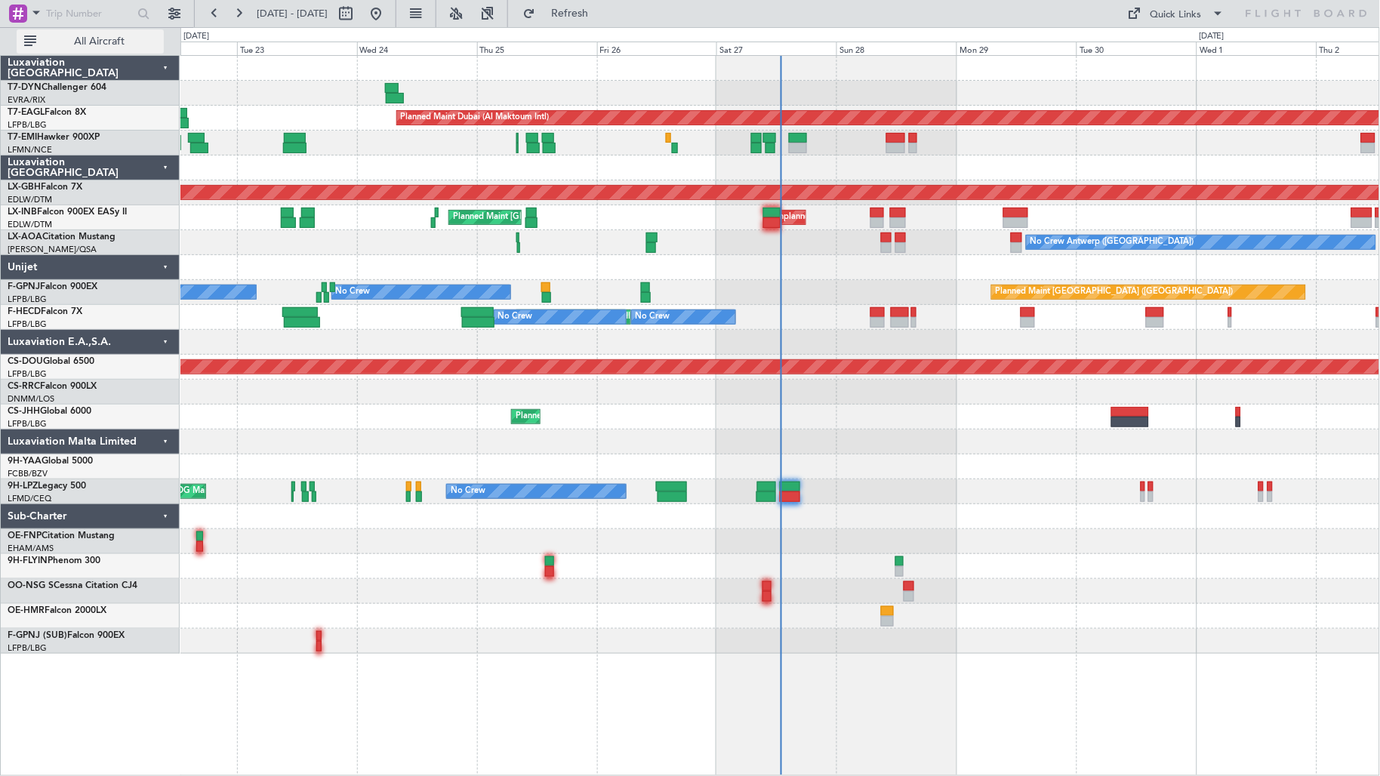  I want to click on button: Refresh, so click(561, 14).